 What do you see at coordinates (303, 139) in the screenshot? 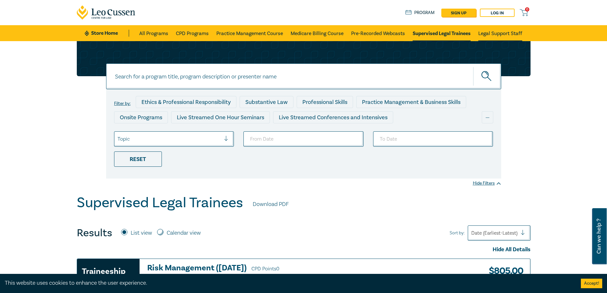
I see `input: From Date` at bounding box center [303, 139].